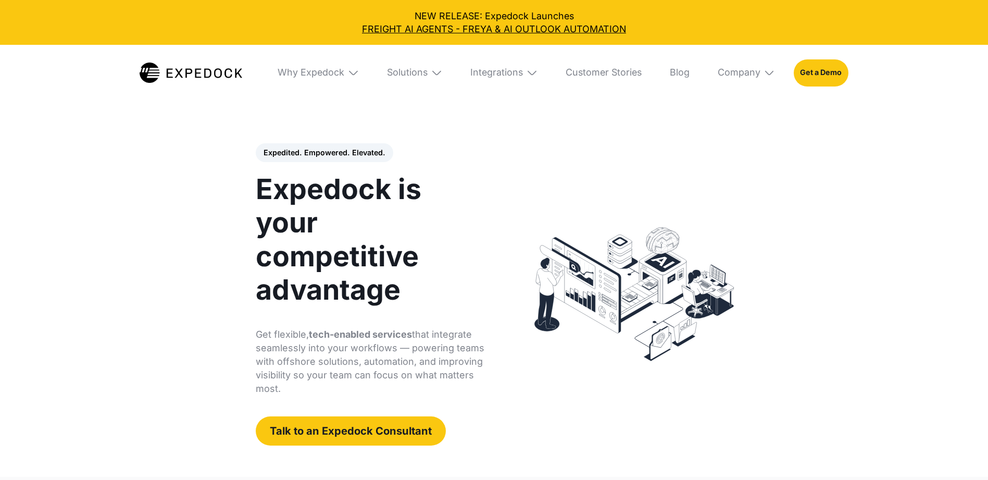  Describe the element at coordinates (350, 431) in the screenshot. I see `a: Talk to an Expedock Consultant` at that location.